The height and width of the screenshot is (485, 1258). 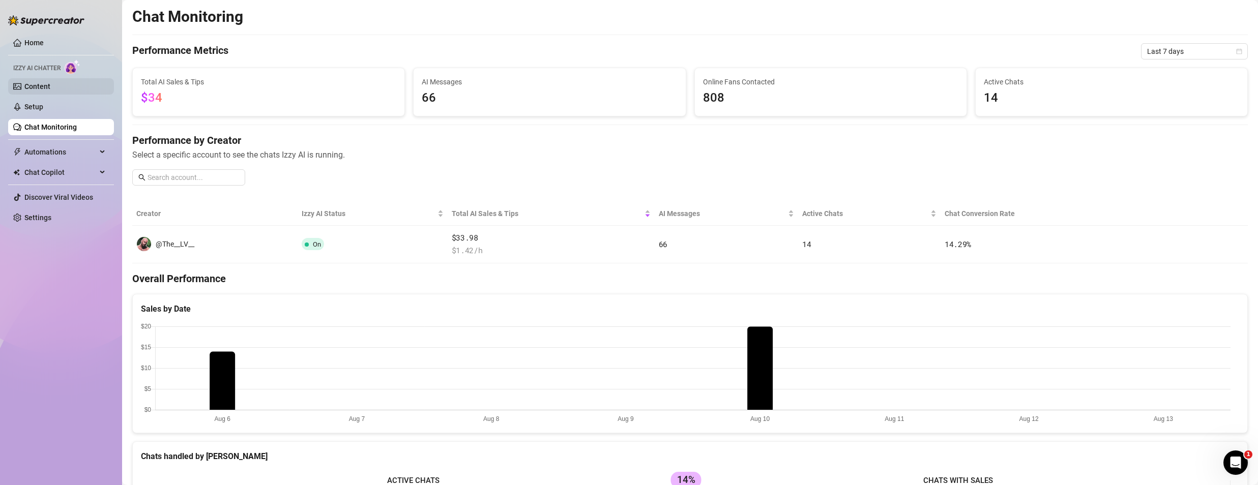 I want to click on th: AI Messages, so click(x=726, y=214).